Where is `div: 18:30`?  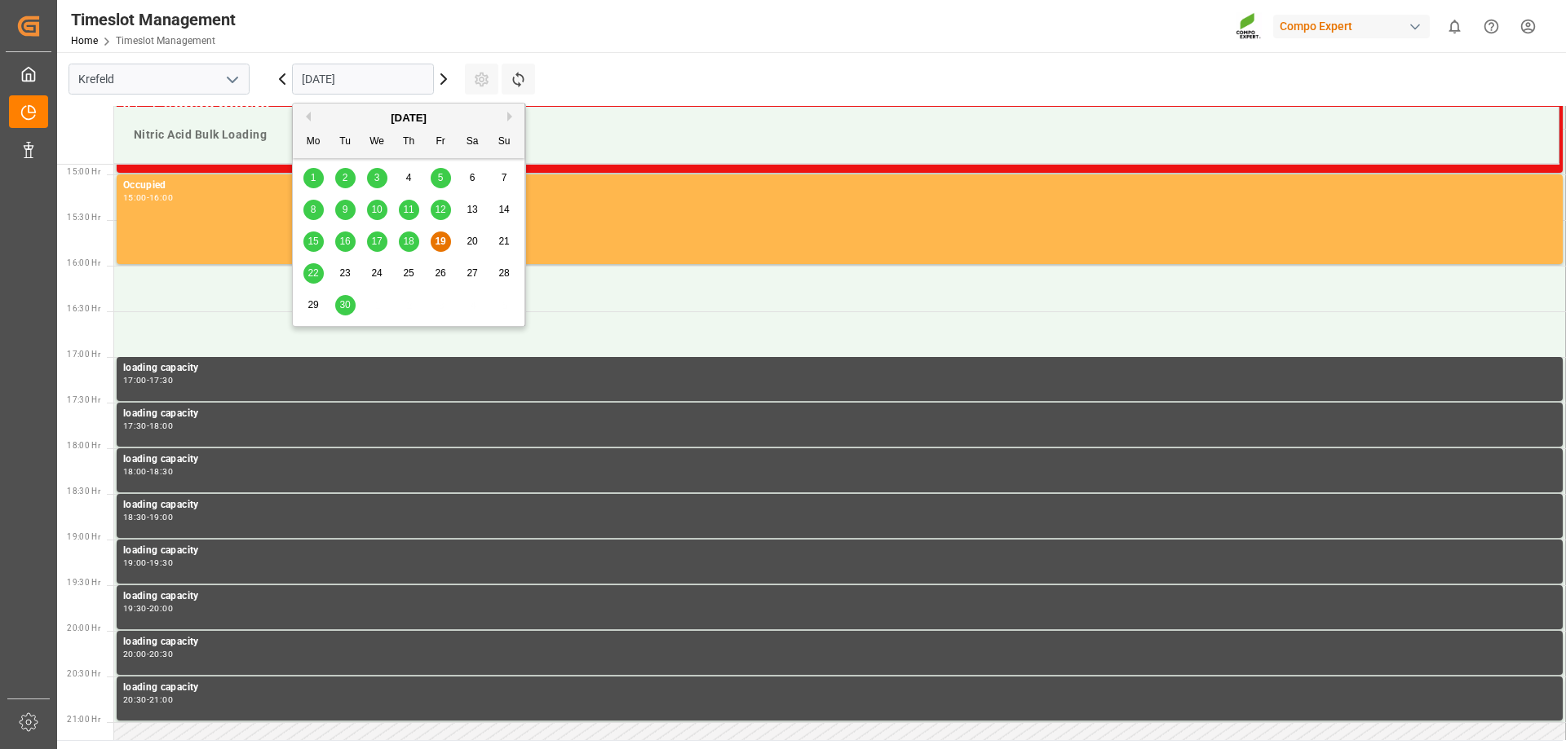 div: 18:30 is located at coordinates (161, 471).